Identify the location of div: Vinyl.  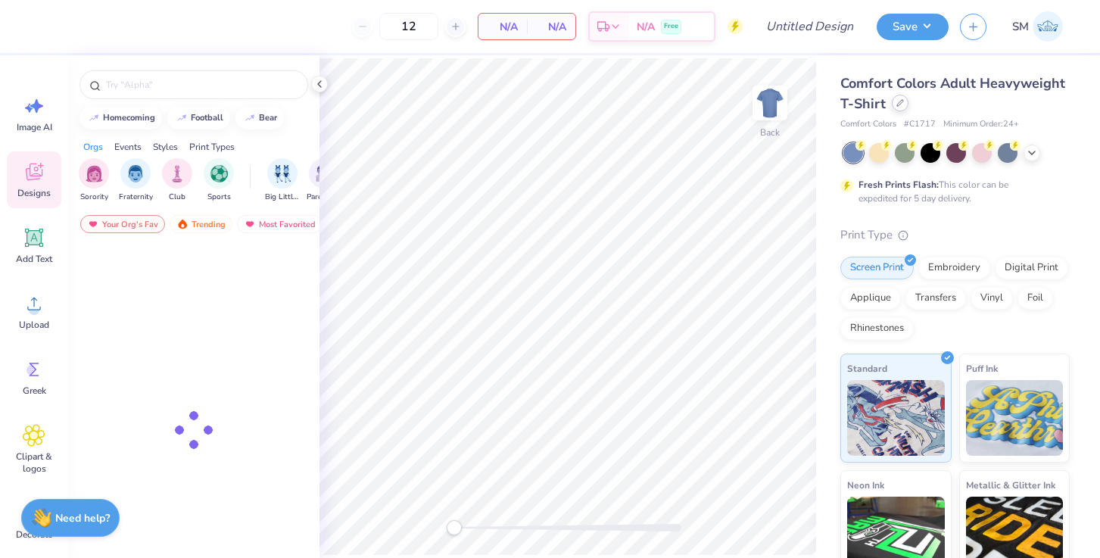
(992, 298).